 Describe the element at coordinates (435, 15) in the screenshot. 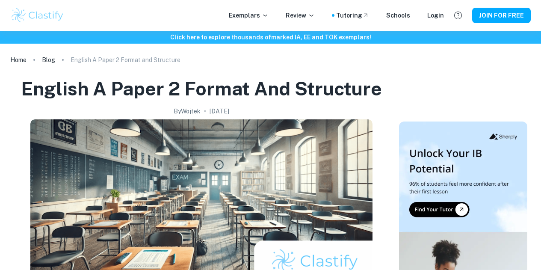

I see `a: Login` at that location.